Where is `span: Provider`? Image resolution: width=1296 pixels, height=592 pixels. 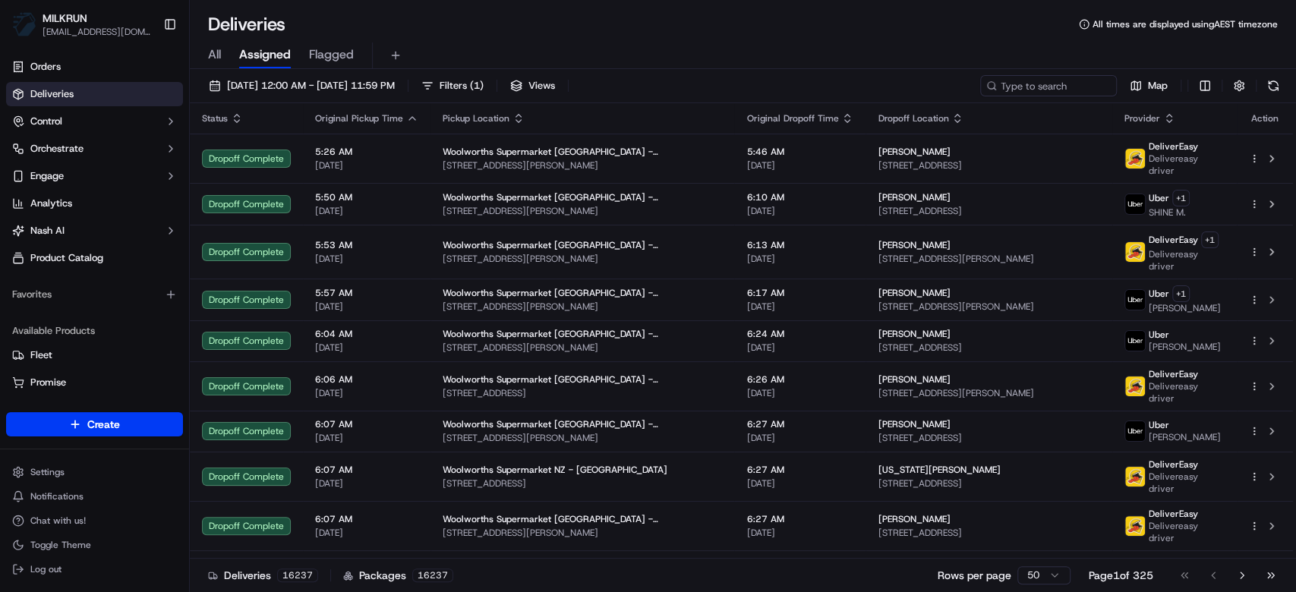
span: Provider is located at coordinates (1142, 118).